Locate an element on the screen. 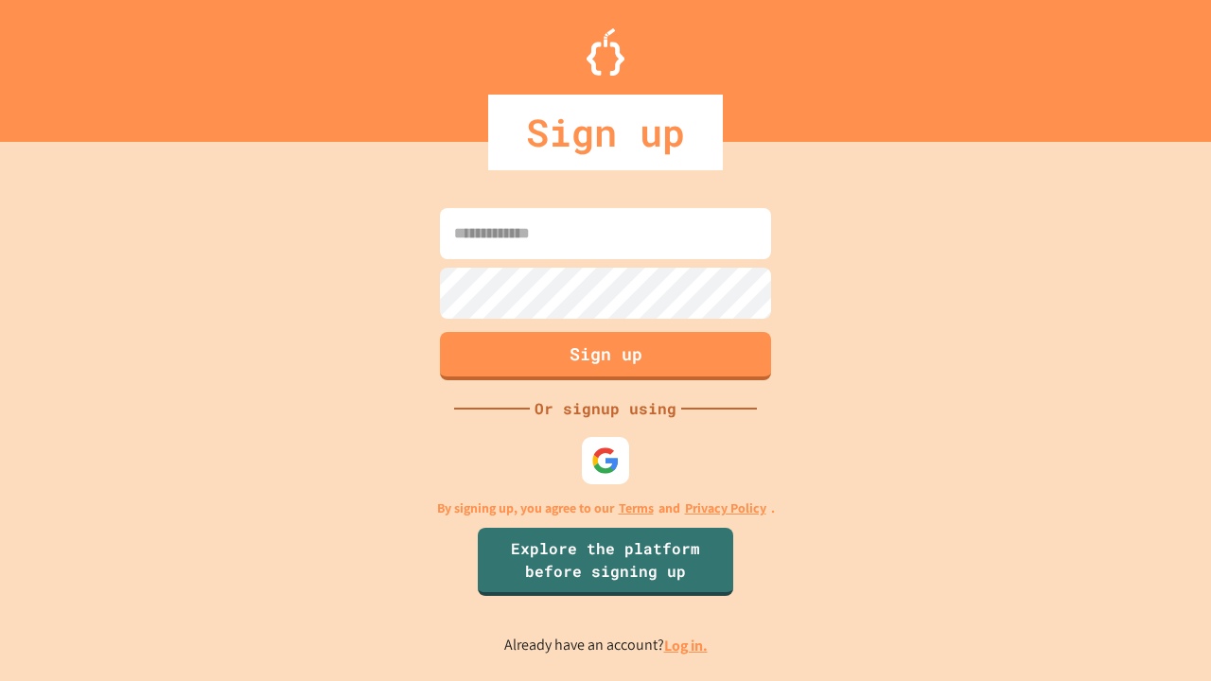 This screenshot has width=1211, height=681. div: Sign up is located at coordinates (605, 132).